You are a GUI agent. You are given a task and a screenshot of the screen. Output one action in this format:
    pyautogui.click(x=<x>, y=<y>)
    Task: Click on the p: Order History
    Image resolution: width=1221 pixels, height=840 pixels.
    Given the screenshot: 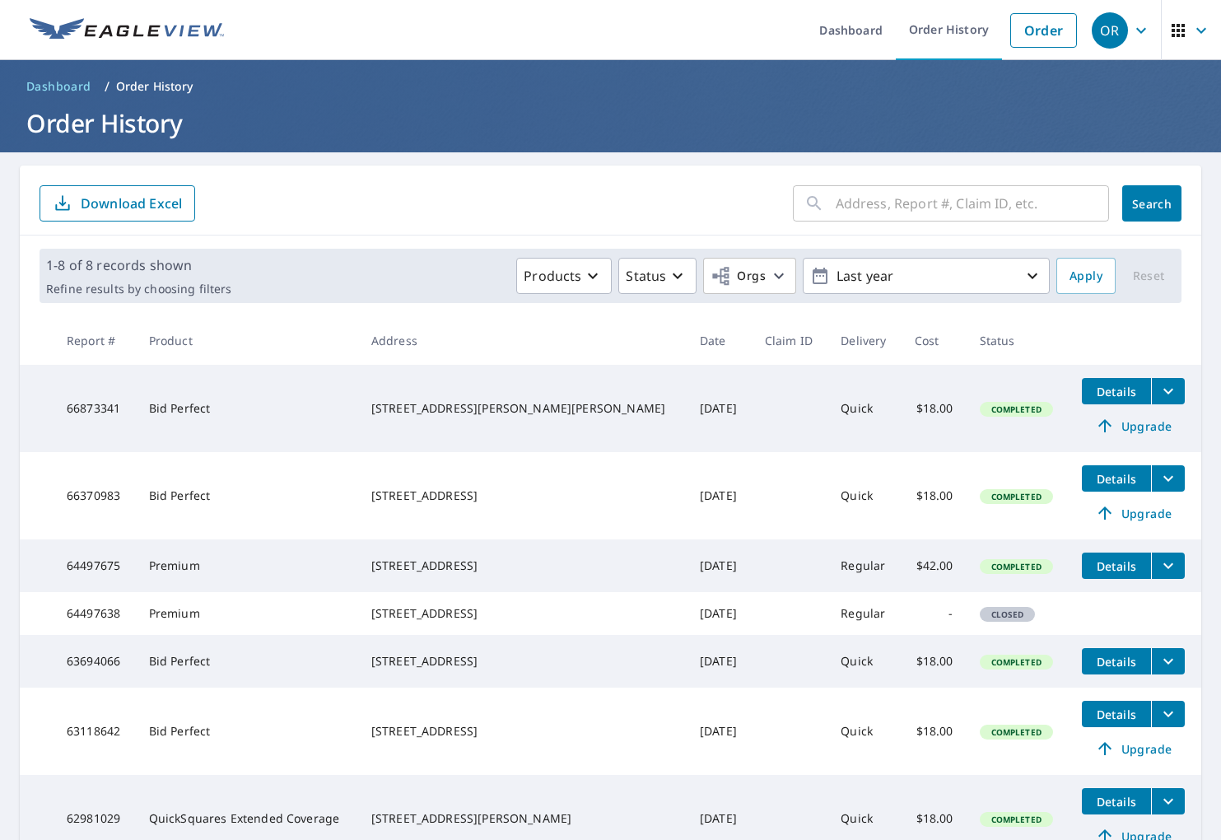 What is the action you would take?
    pyautogui.click(x=155, y=86)
    